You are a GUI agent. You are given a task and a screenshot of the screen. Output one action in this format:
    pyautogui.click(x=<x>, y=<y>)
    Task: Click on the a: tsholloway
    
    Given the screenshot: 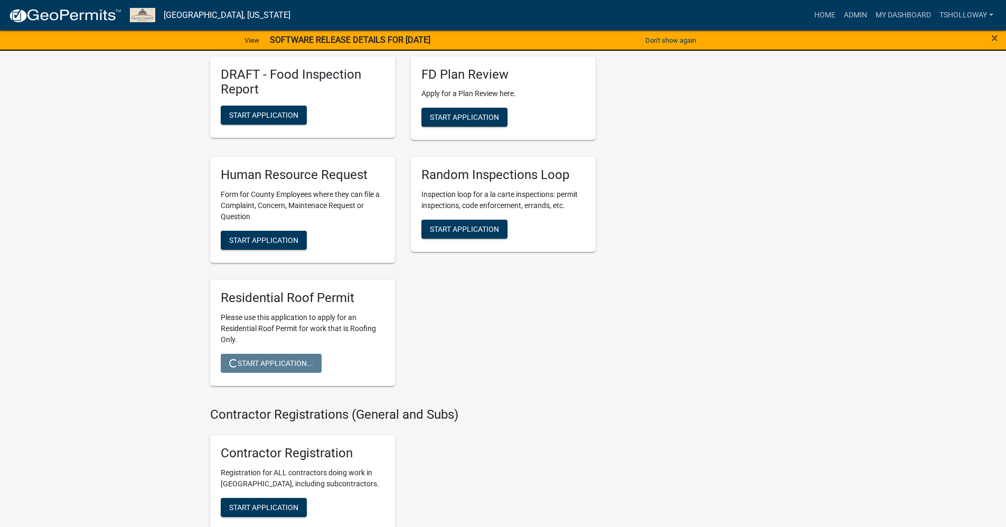 What is the action you would take?
    pyautogui.click(x=967, y=15)
    